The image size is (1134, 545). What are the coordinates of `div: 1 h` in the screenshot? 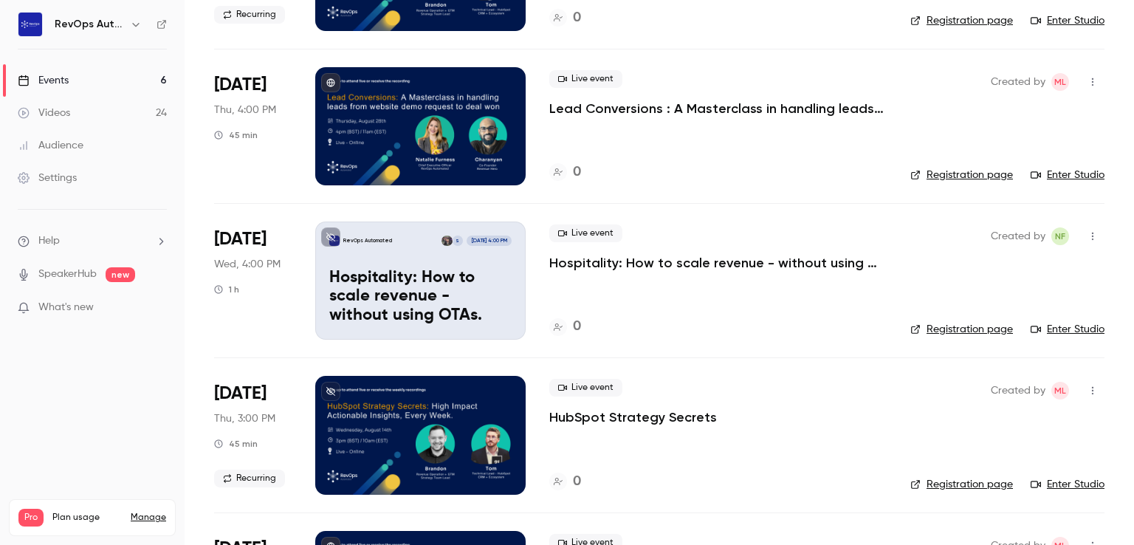 It's located at (227, 289).